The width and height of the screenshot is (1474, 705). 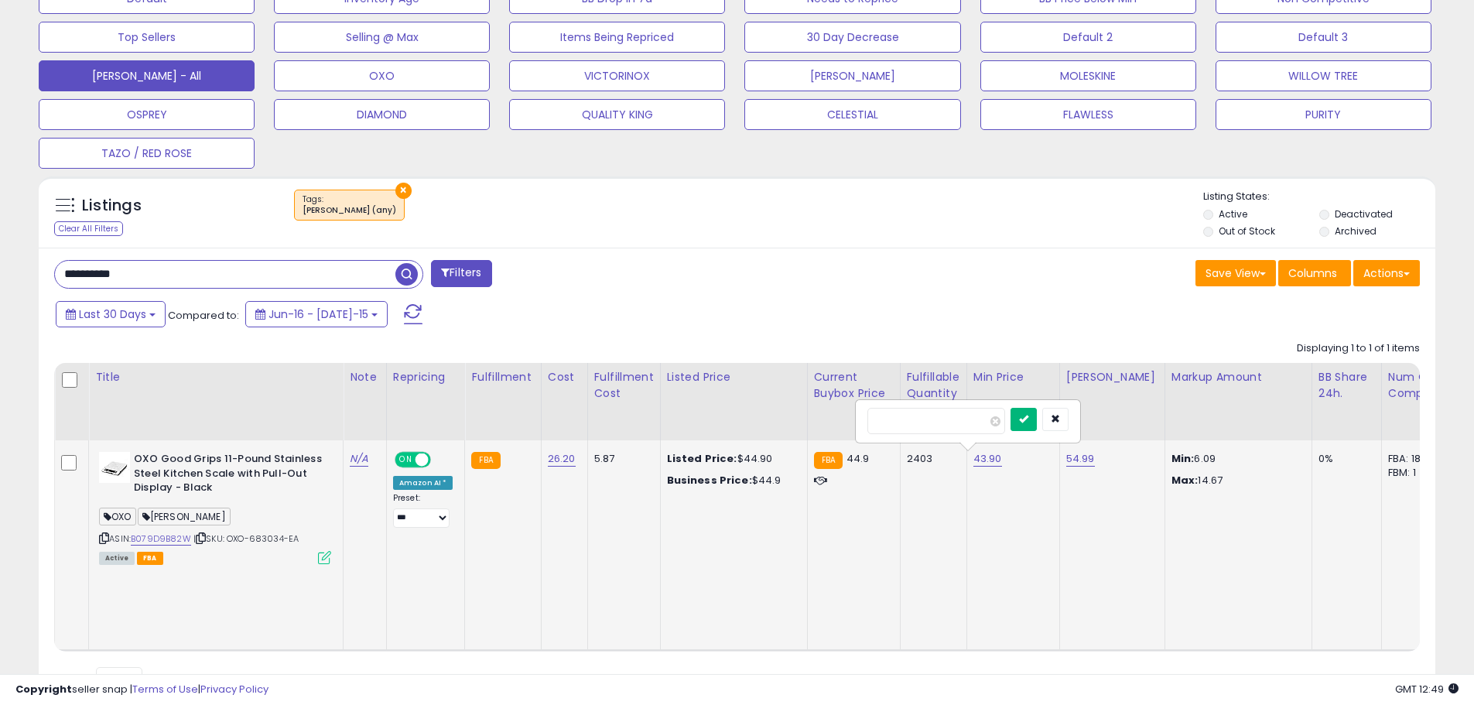 I want to click on a: B079D9B82W, so click(x=161, y=538).